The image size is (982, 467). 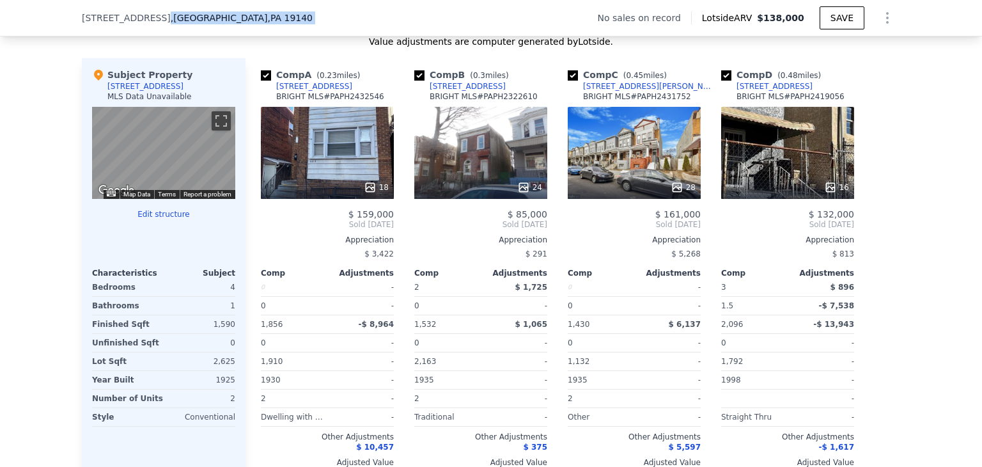 What do you see at coordinates (417, 287) in the screenshot?
I see `span: 2` at bounding box center [417, 287].